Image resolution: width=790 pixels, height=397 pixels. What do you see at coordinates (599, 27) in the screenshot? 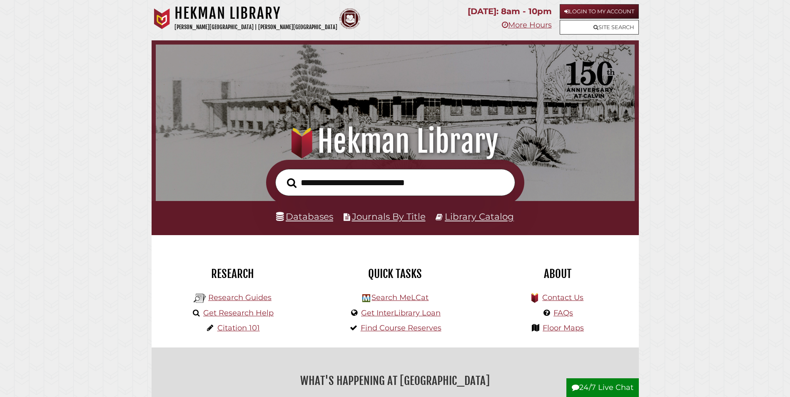
I see `a: Site Search` at bounding box center [599, 27].